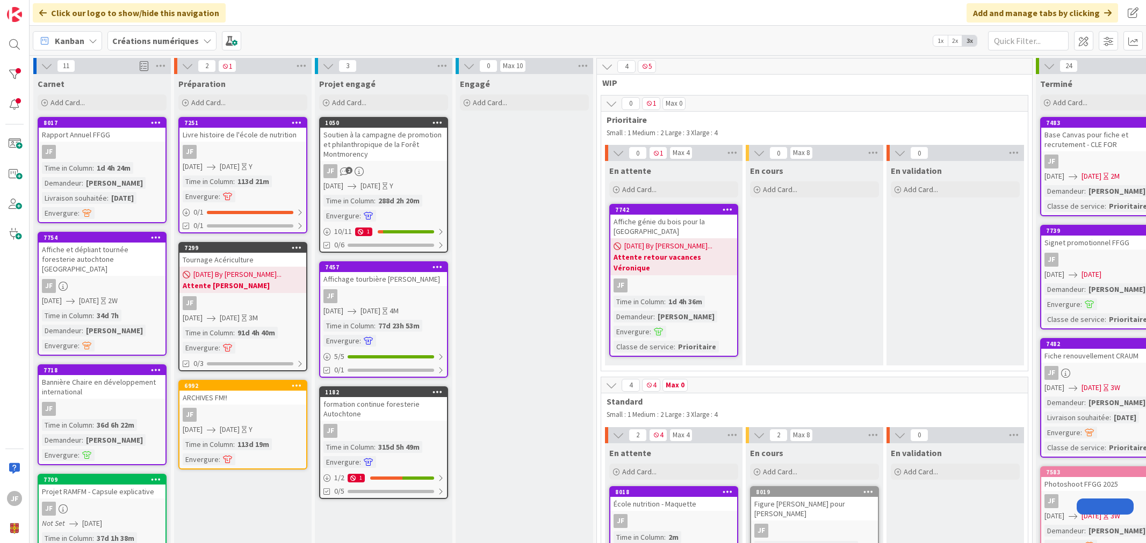  What do you see at coordinates (253, 182) in the screenshot?
I see `div: 113d 21m` at bounding box center [253, 182].